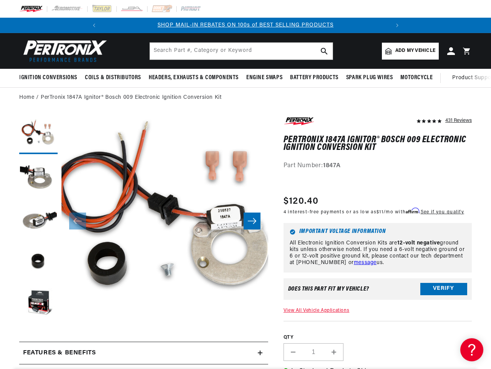  Describe the element at coordinates (328, 289) in the screenshot. I see `div: Does This part fit My vehicle?` at that location.